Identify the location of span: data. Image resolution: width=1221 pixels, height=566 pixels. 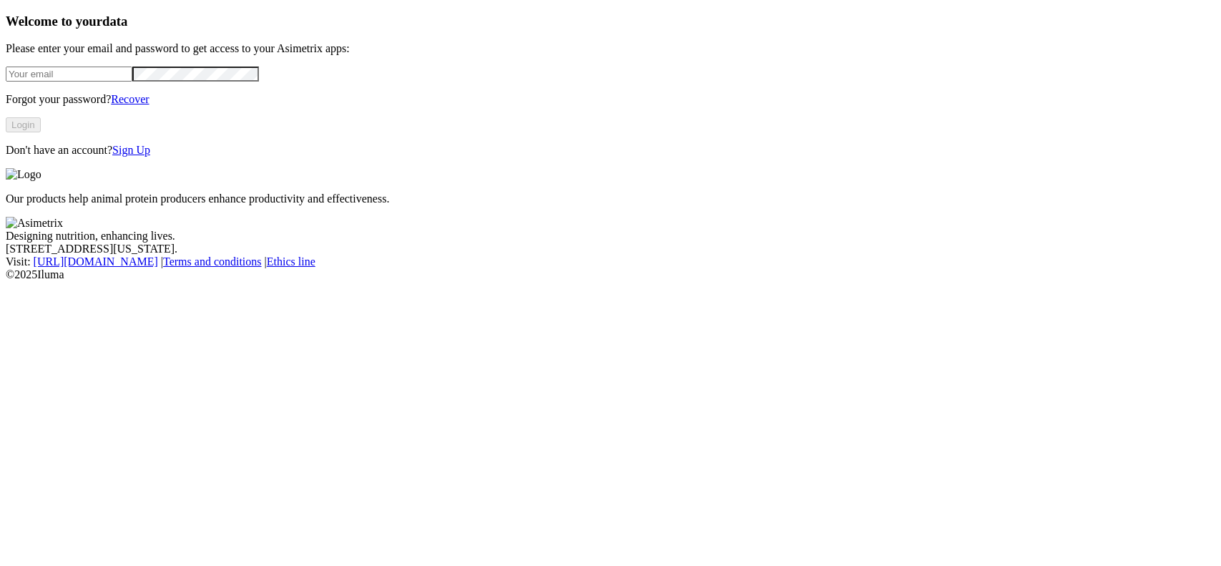
(114, 21).